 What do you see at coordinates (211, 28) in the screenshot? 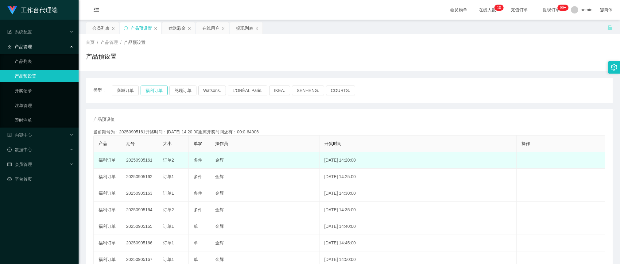
I see `div: 在线用户` at bounding box center [211, 28].